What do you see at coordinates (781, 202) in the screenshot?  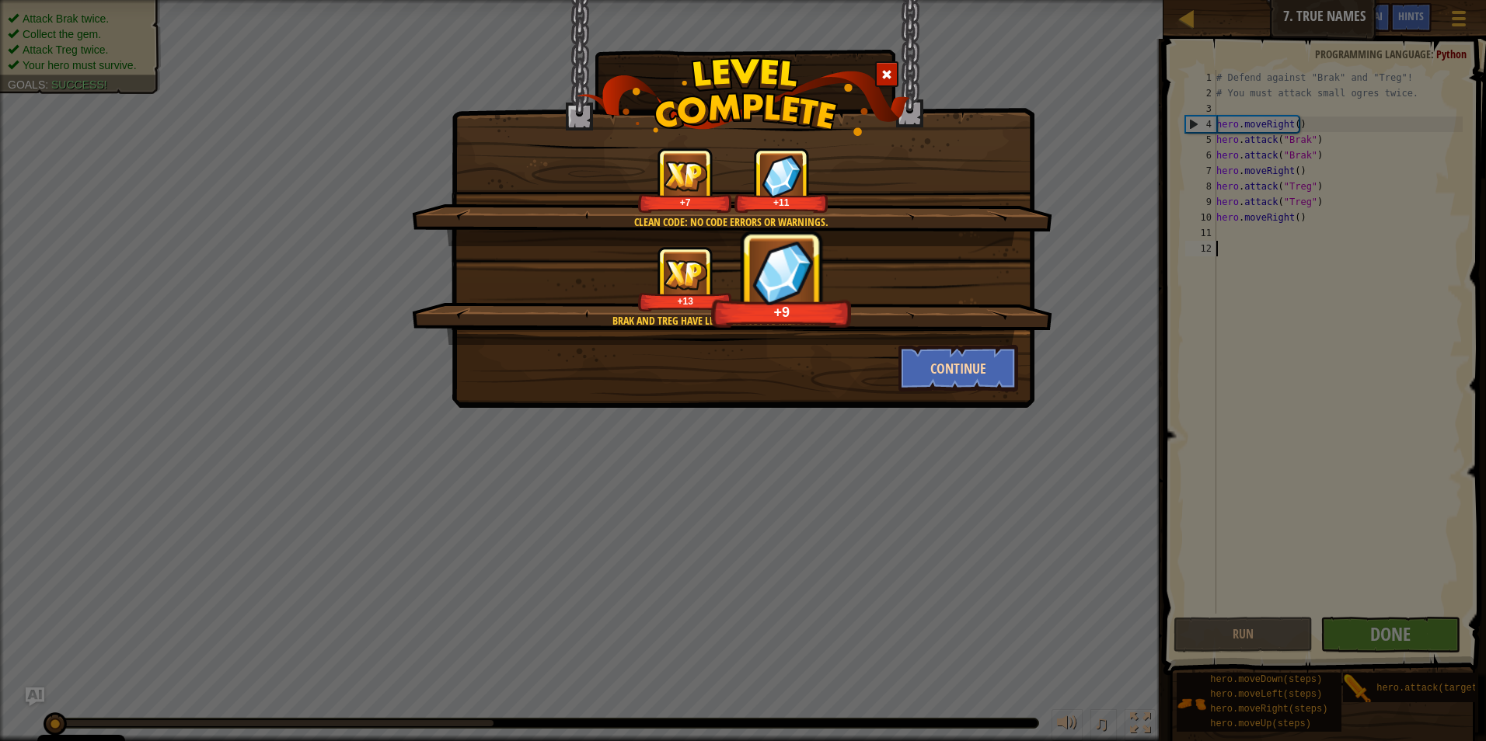 I see `div: +11` at bounding box center [781, 202].